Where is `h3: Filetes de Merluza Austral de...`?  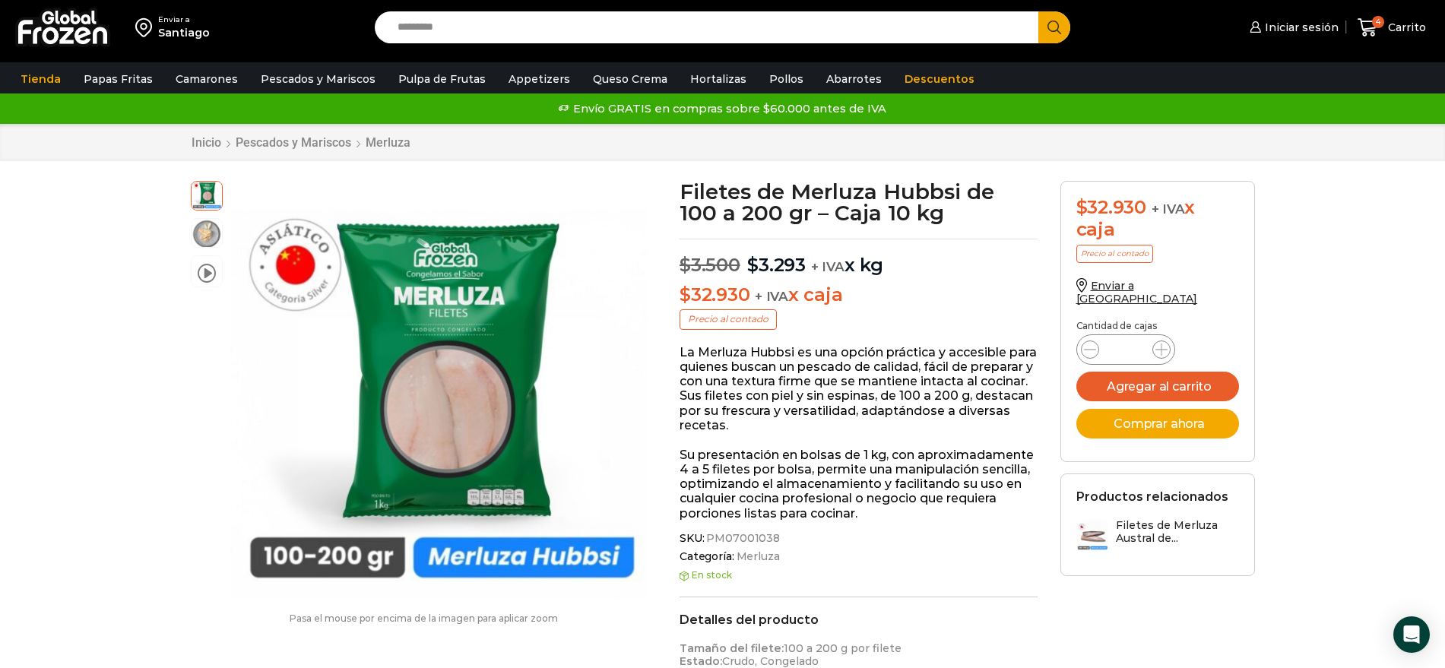
h3: Filetes de Merluza Austral de... is located at coordinates (1178, 532).